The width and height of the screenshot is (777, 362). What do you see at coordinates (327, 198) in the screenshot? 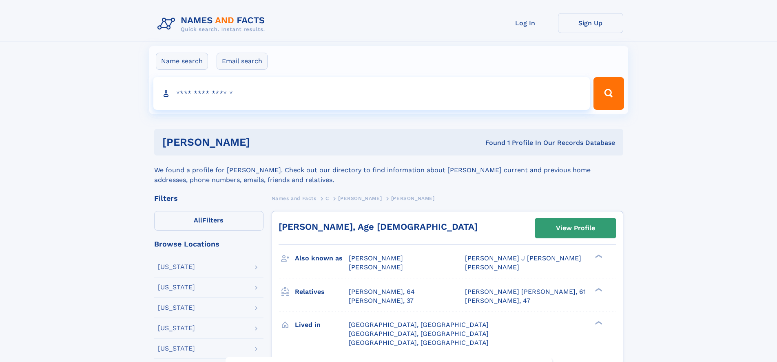
I see `a: C` at bounding box center [327, 198].